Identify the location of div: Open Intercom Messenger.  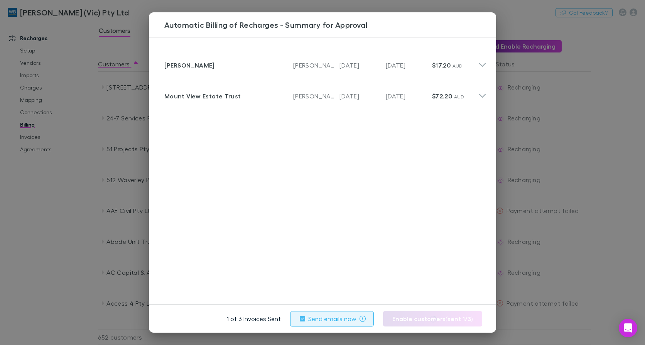
(628, 328).